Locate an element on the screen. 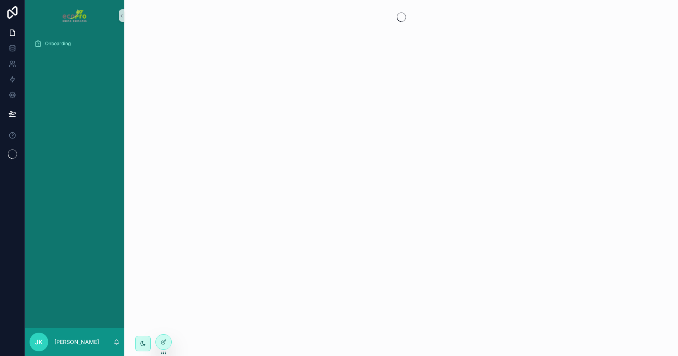  a: Onboarding is located at coordinates (75, 44).